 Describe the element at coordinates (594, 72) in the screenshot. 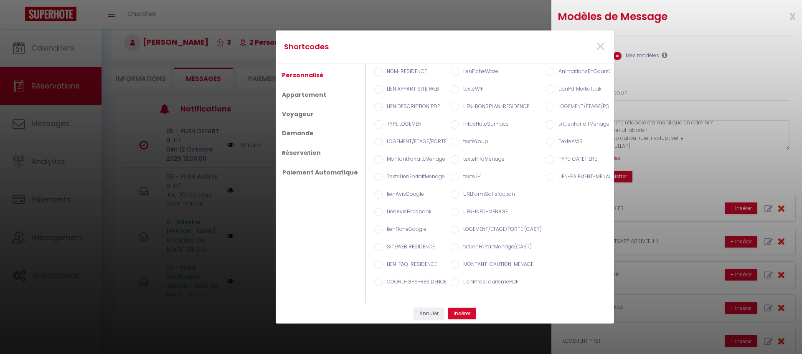

I see `label: AnimationsEnCoursOfficeMAIL` at that location.